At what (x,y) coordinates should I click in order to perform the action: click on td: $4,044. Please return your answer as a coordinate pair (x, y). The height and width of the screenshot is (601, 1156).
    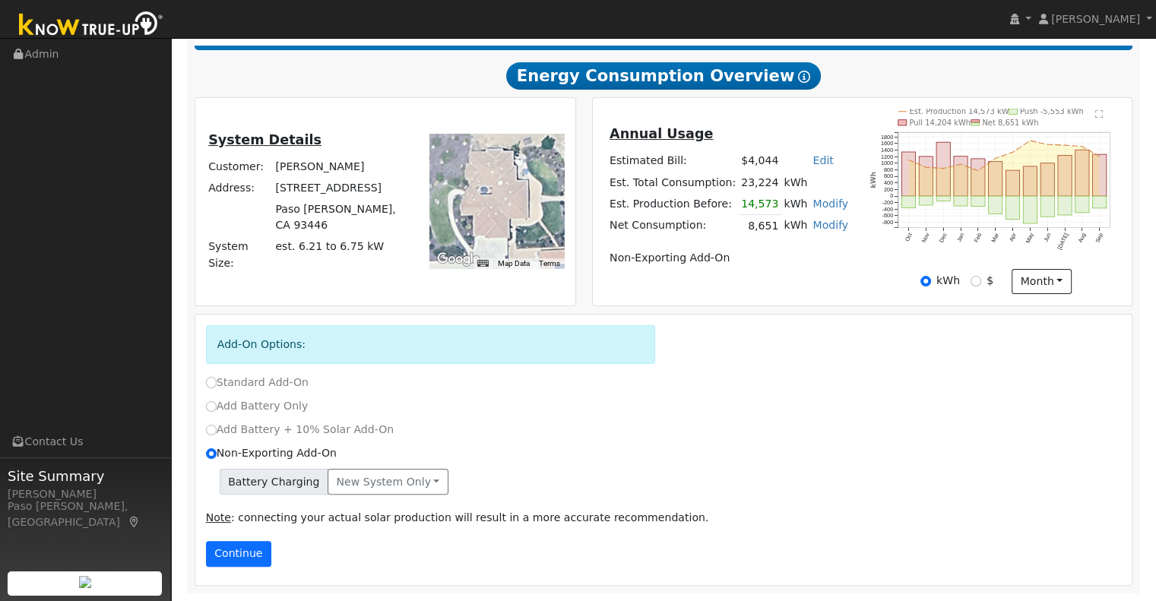
    Looking at the image, I should click on (760, 161).